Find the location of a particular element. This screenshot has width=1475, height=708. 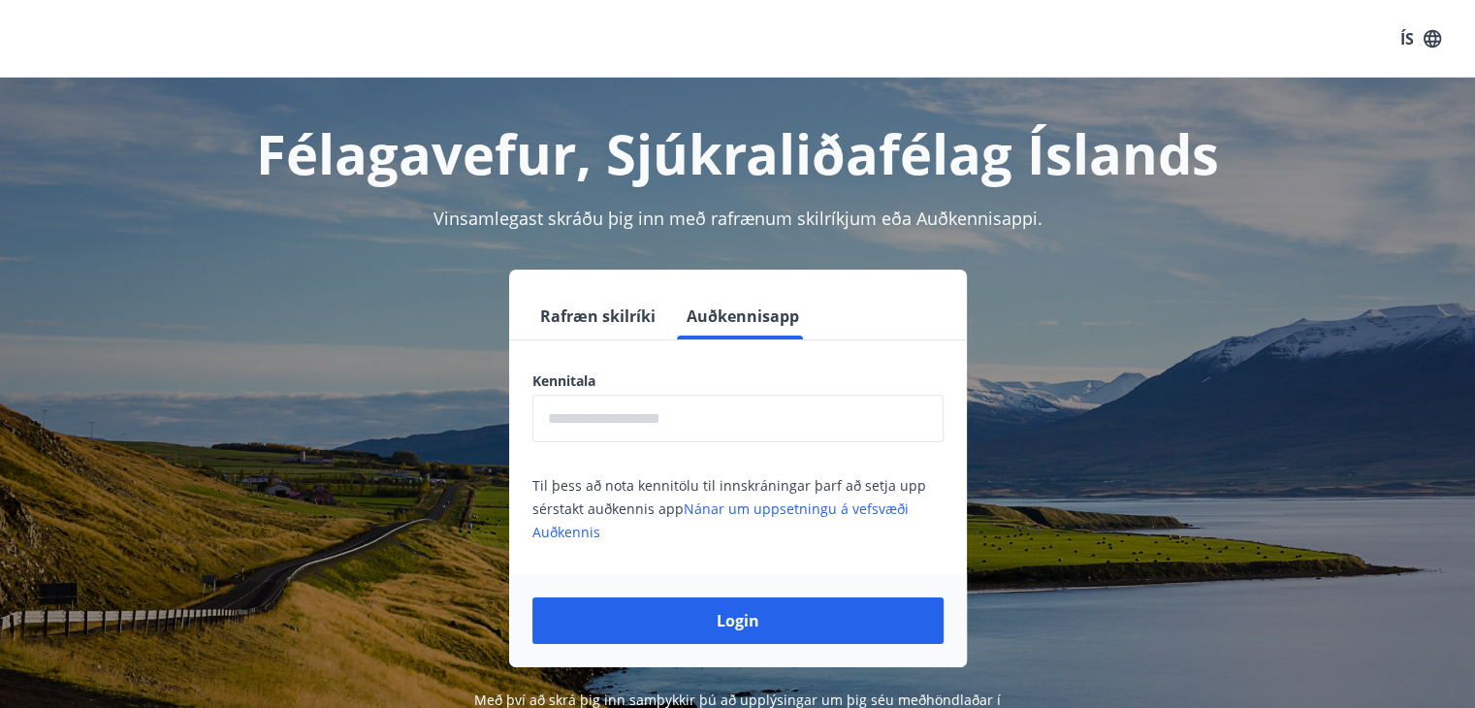

button: Auðkennisapp is located at coordinates (743, 316).